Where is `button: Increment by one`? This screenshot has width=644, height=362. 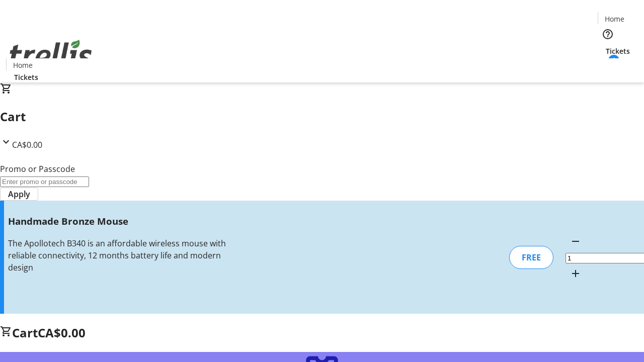
button: Increment by one is located at coordinates (576, 274).